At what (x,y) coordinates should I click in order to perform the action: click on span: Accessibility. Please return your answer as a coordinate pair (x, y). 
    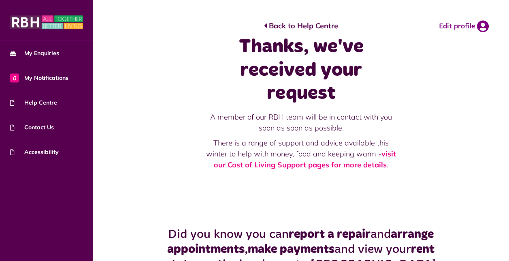
    Looking at the image, I should click on (34, 152).